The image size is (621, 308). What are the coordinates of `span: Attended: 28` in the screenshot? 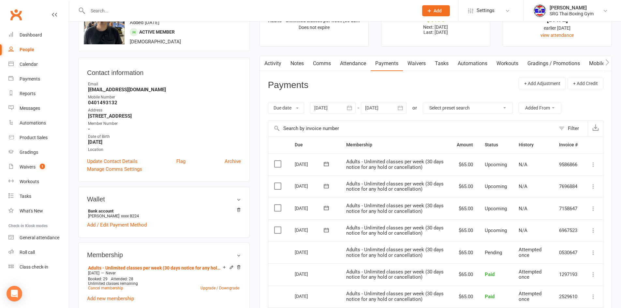 It's located at (122, 279).